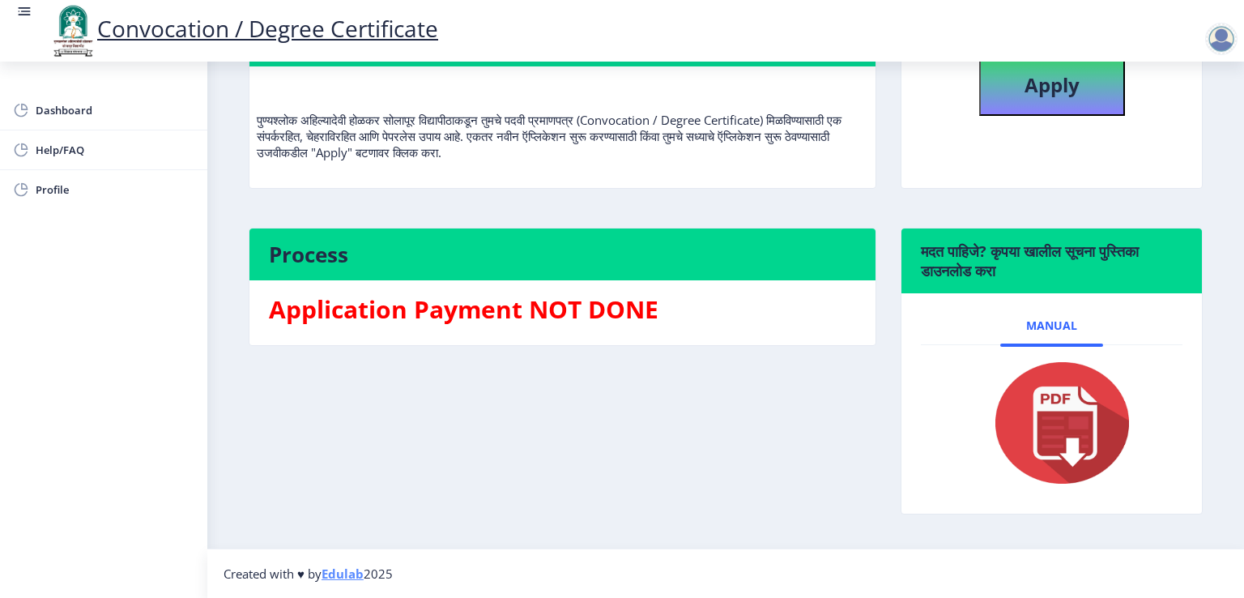 The height and width of the screenshot is (598, 1244). I want to click on span: Help/FAQ, so click(115, 150).